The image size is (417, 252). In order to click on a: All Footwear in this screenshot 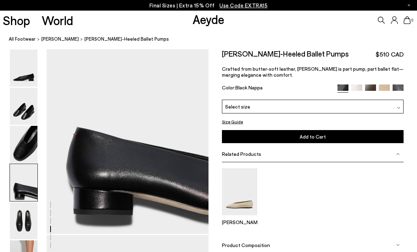, I will do `click(22, 39)`.